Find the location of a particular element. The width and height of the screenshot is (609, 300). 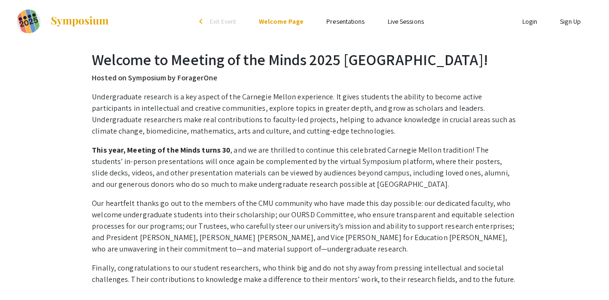

strong: This year, Meeting of the Minds turns 30 is located at coordinates (161, 150).